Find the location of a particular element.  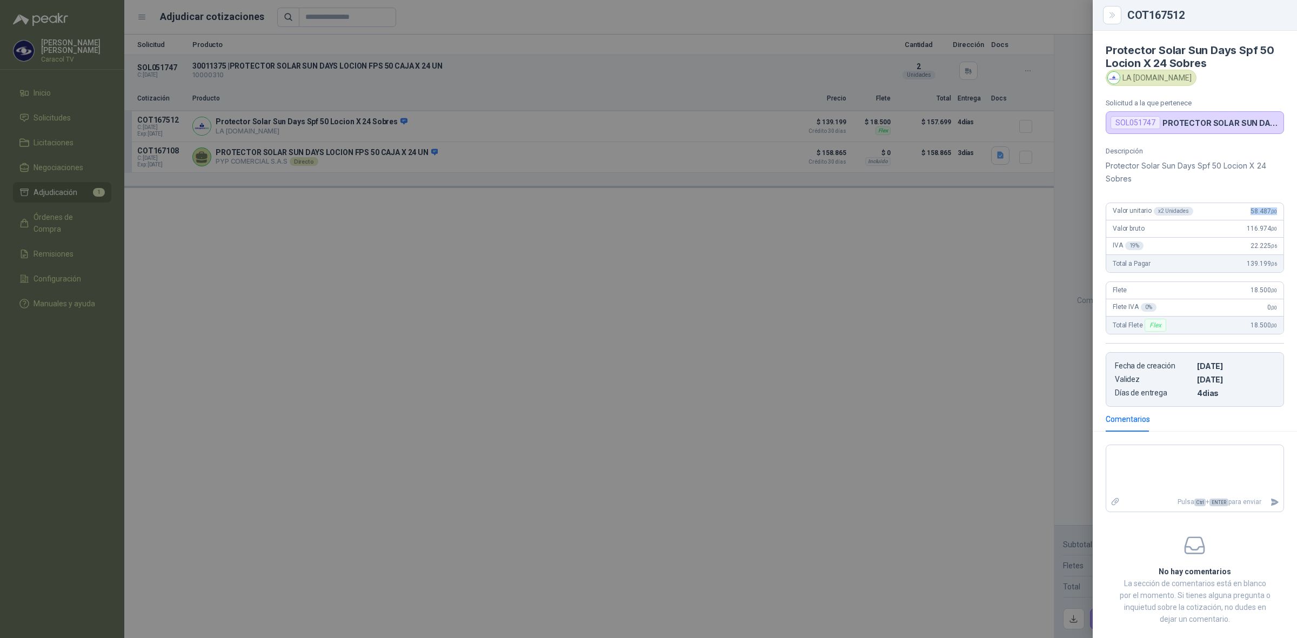

span: Flete IVA is located at coordinates (1134, 307).